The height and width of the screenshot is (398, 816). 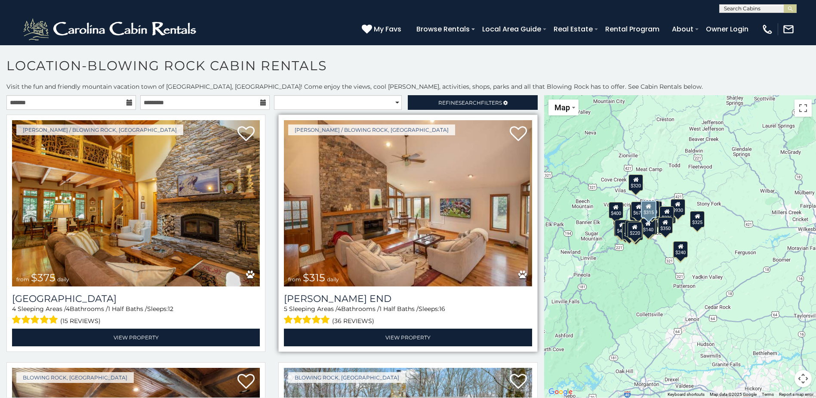 What do you see at coordinates (408, 203) in the screenshot?
I see `img: Moss End` at bounding box center [408, 203].